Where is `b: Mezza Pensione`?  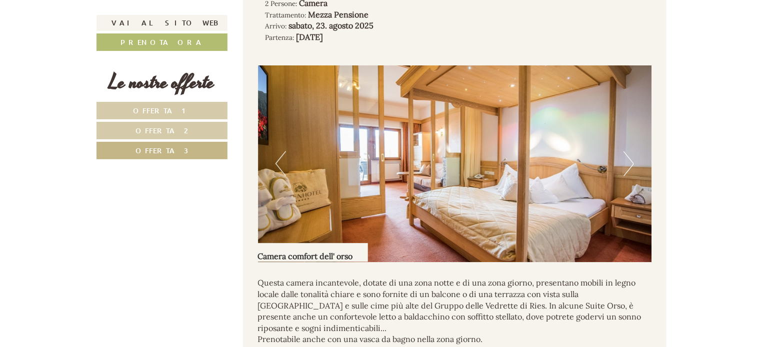 b: Mezza Pensione is located at coordinates (338, 14).